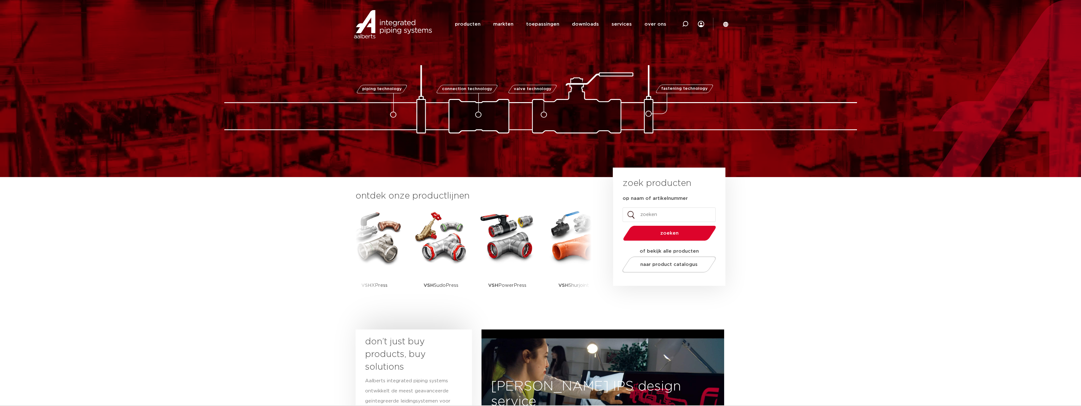  I want to click on span: valve technology, so click(532, 89).